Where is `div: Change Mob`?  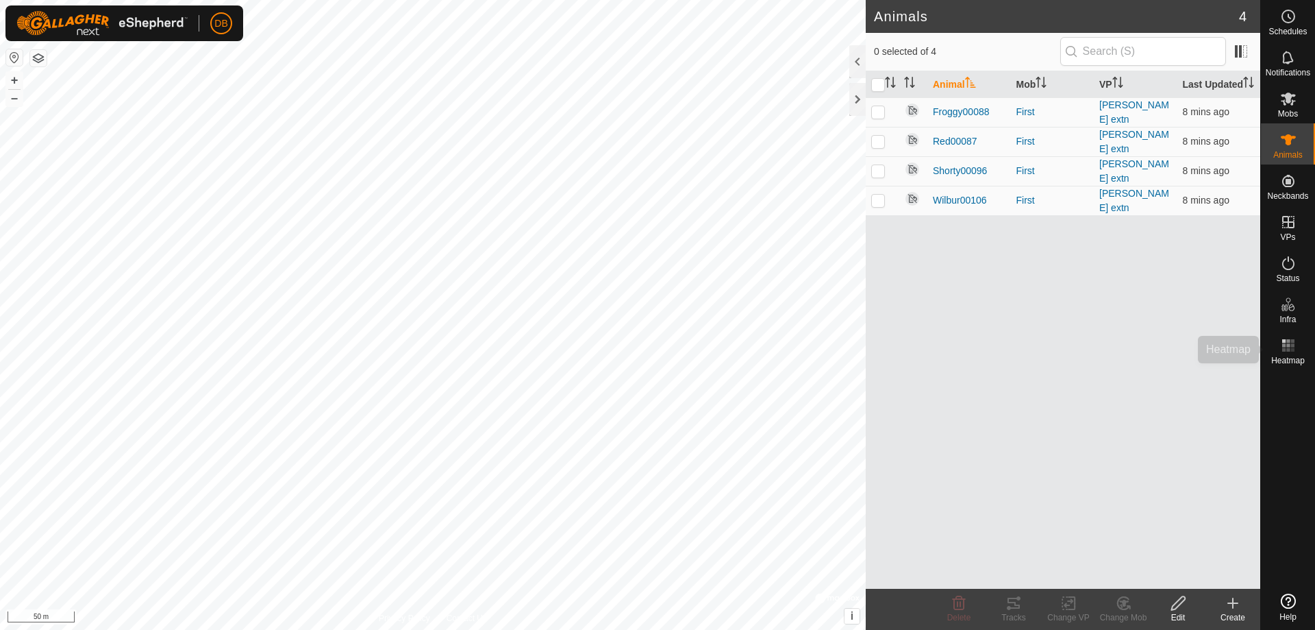 div: Change Mob is located at coordinates (1124, 617).